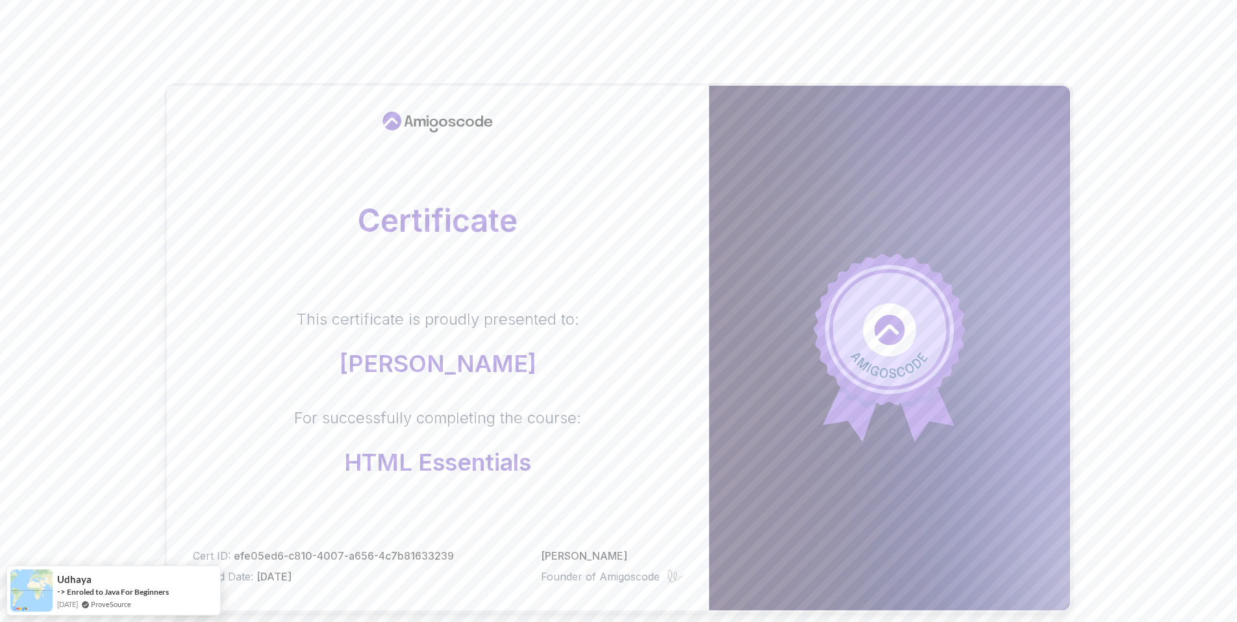  Describe the element at coordinates (111, 604) in the screenshot. I see `a: ProveSource` at that location.